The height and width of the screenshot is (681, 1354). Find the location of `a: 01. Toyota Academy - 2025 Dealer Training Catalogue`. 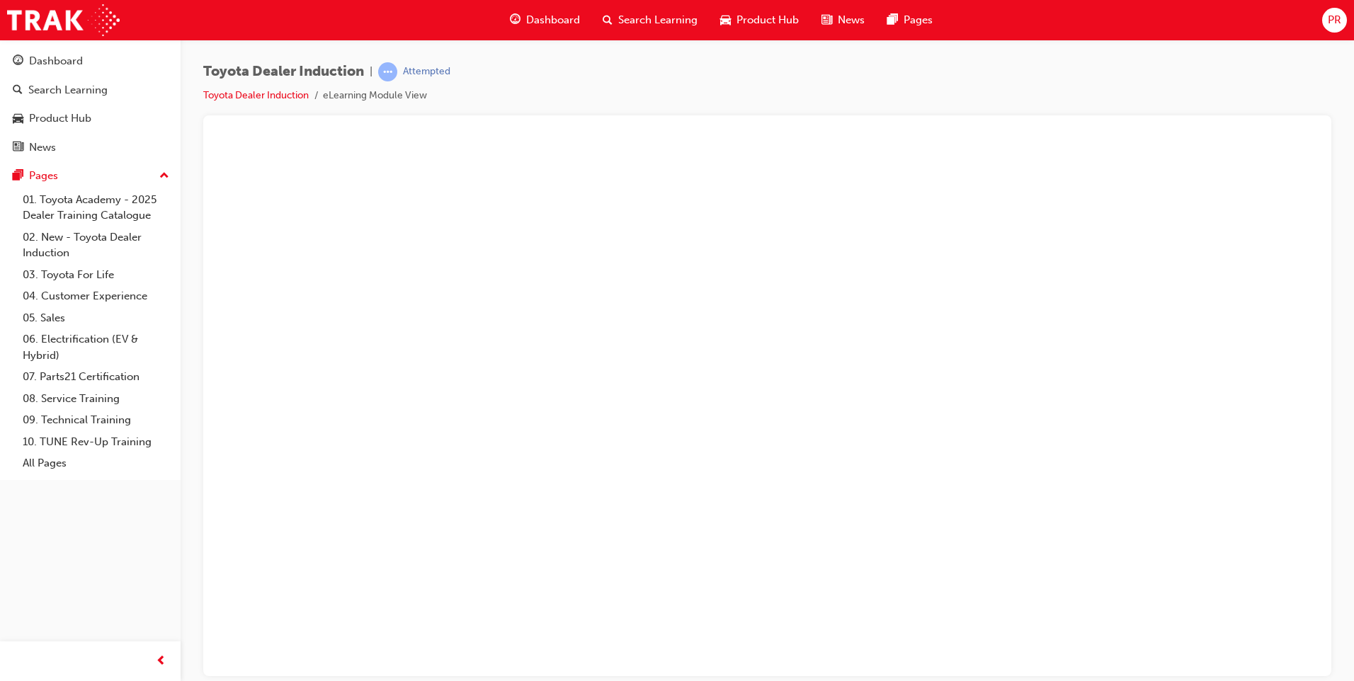

a: 01. Toyota Academy - 2025 Dealer Training Catalogue is located at coordinates (96, 207).